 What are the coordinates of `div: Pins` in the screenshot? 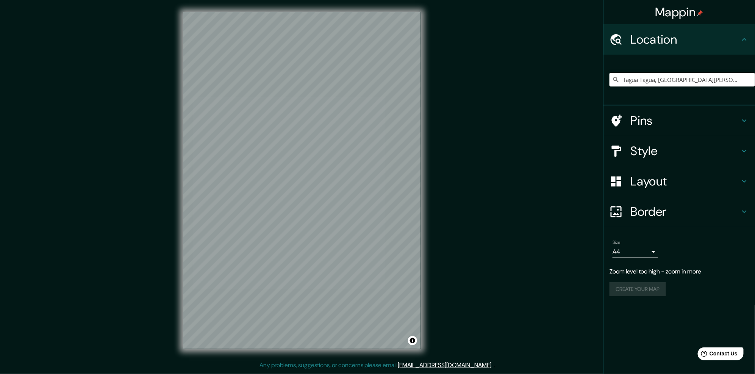 It's located at (679, 121).